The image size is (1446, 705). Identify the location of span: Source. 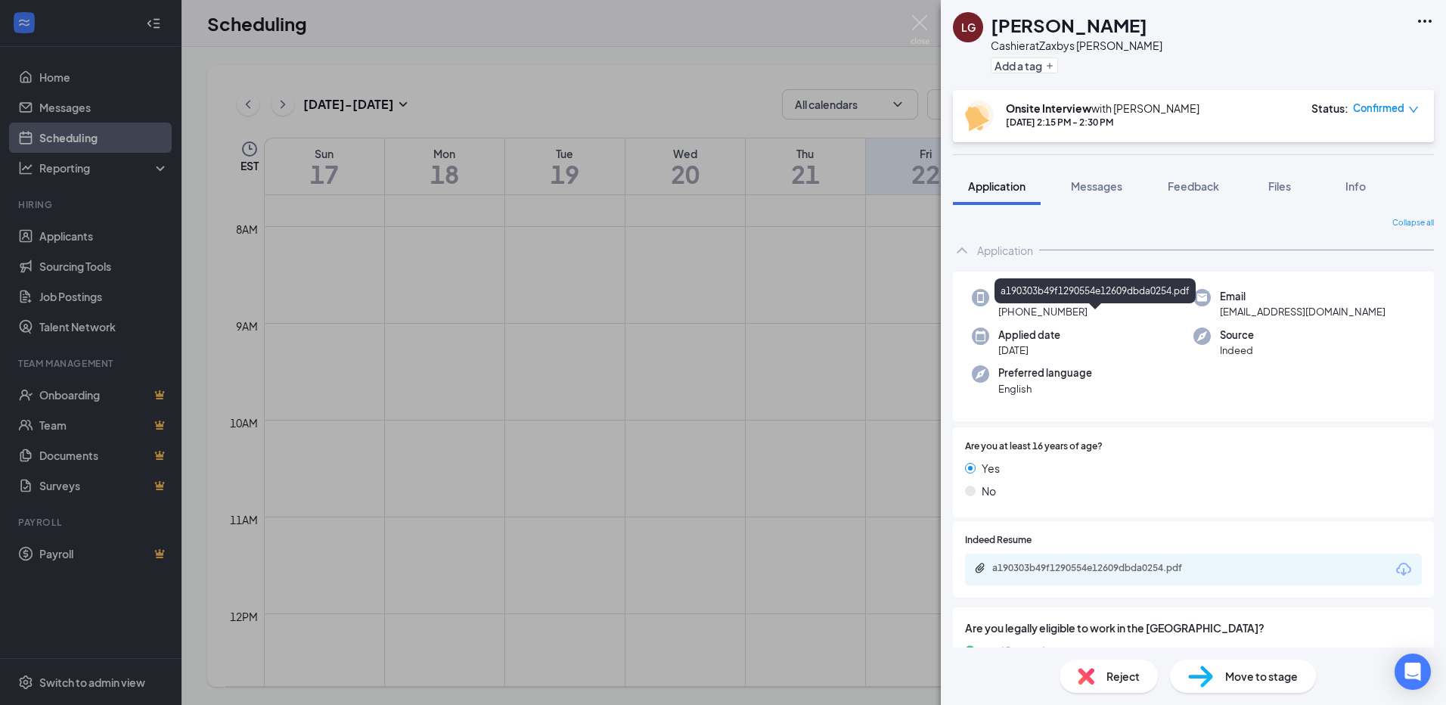
(1236, 335).